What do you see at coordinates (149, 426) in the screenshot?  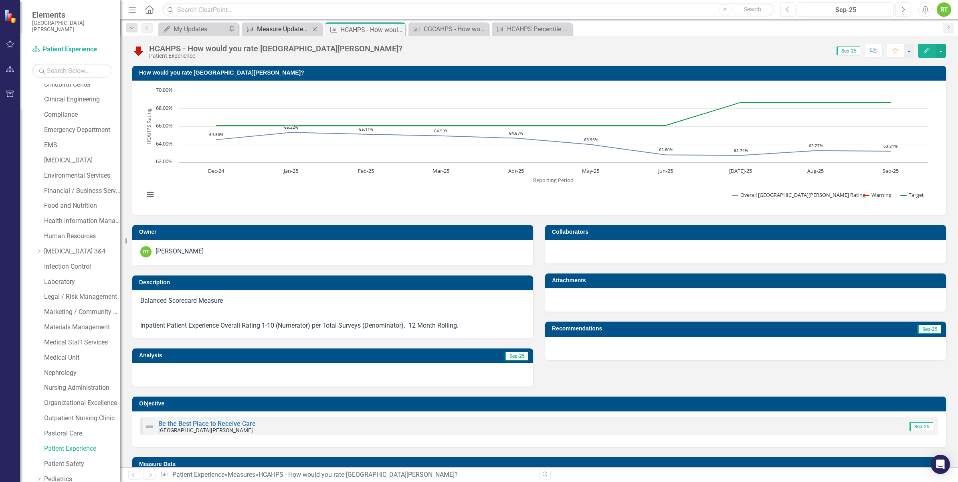 I see `img: Not Defined` at bounding box center [149, 426].